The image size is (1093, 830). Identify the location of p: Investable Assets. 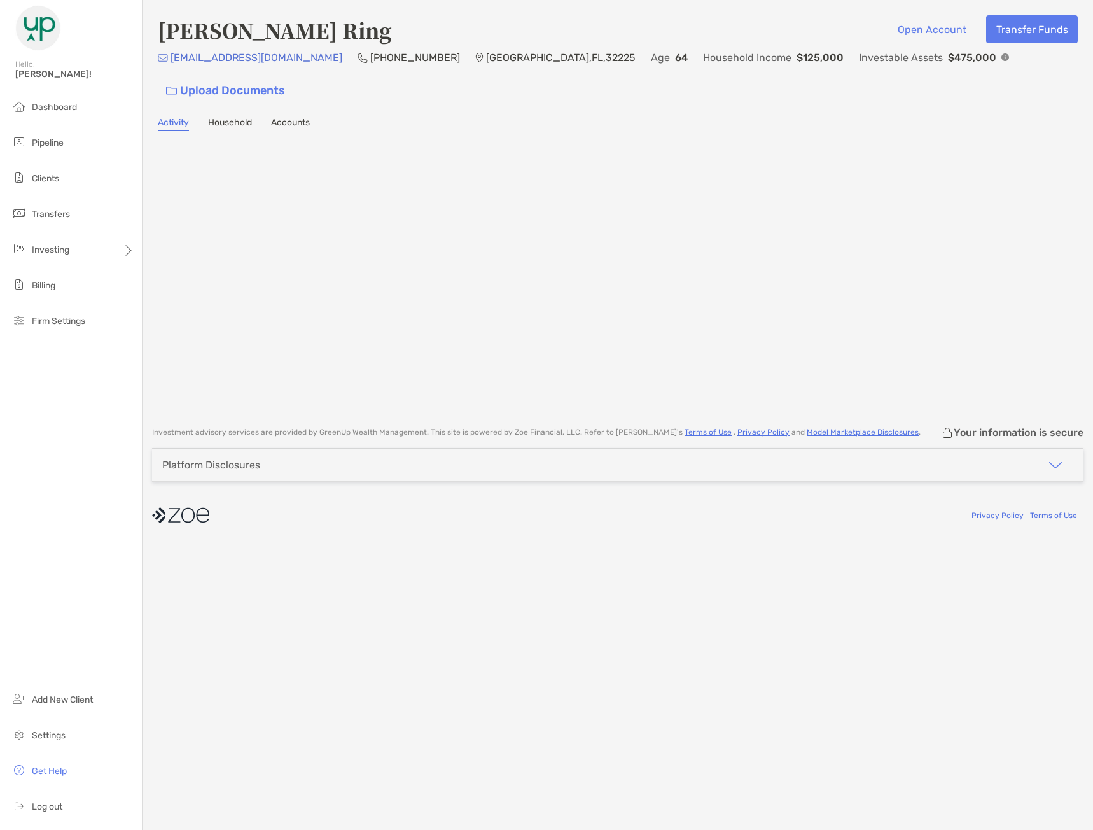
(901, 57).